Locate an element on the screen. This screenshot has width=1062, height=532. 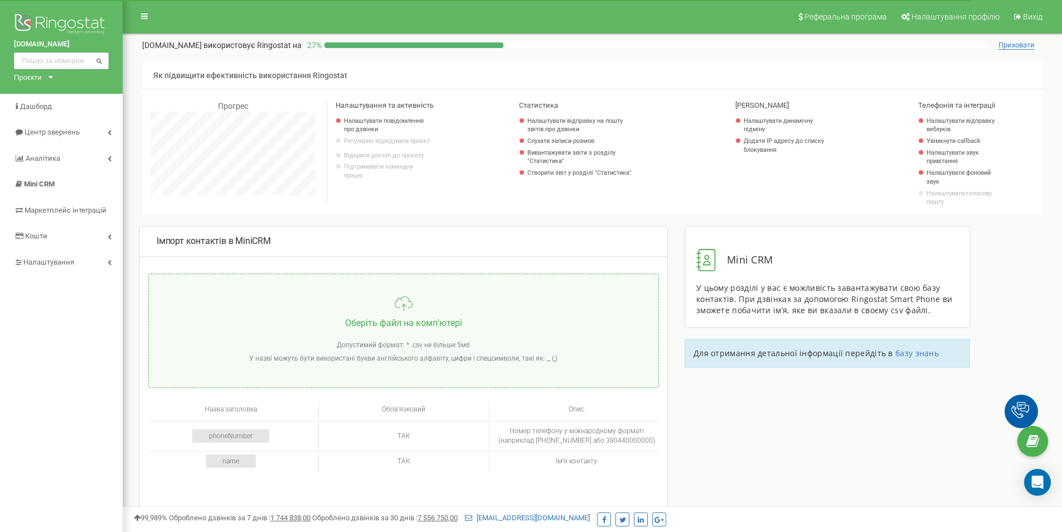
span: Центр звернень is located at coordinates (52, 132).